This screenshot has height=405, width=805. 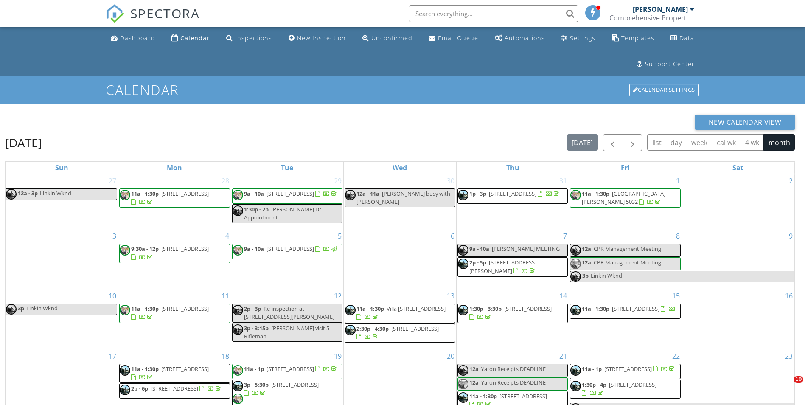 What do you see at coordinates (287, 201) in the screenshot?
I see `td: Go to July 29, 2025` at bounding box center [287, 201].